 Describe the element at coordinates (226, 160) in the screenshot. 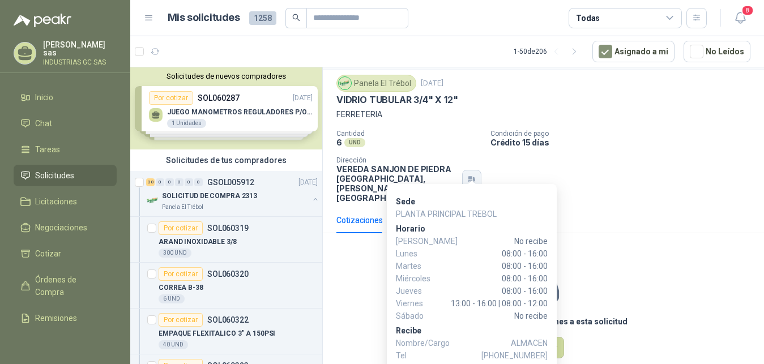

I see `div: Solicitudes de tus compradores` at that location.